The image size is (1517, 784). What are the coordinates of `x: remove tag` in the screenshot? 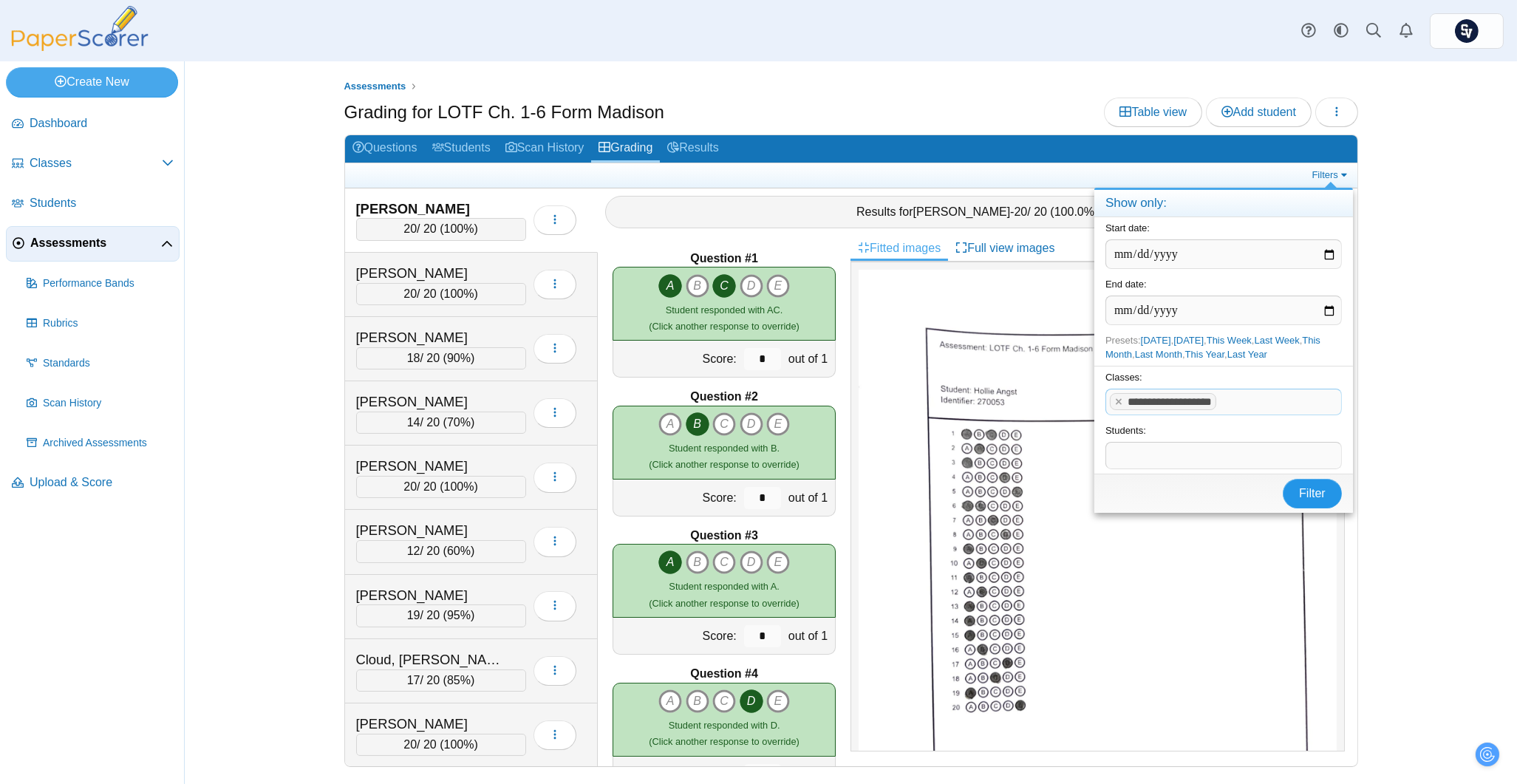 It's located at (1118, 401).